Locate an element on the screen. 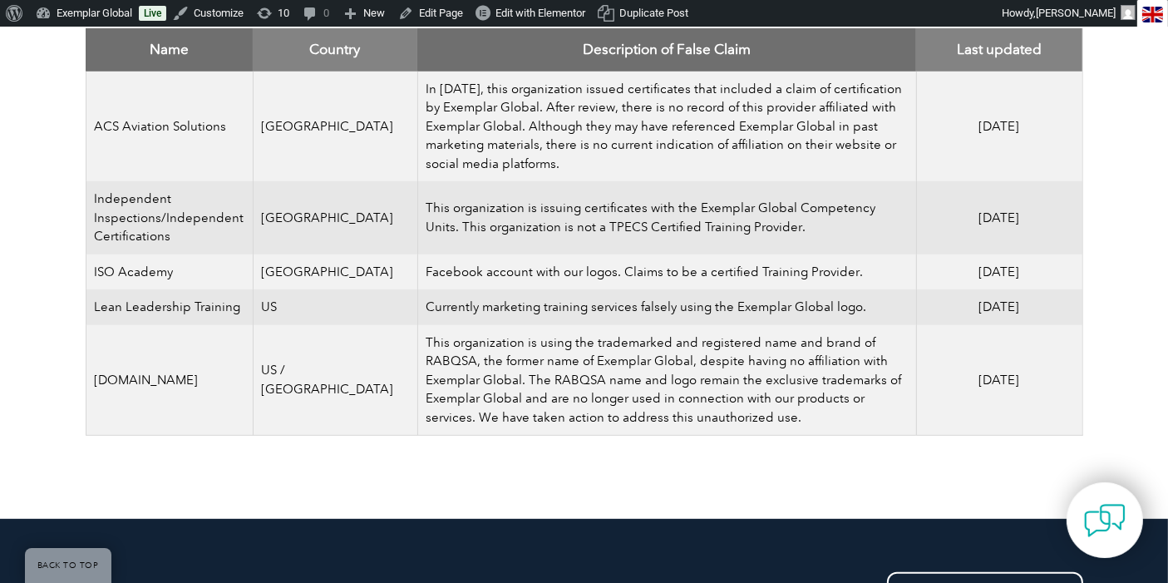 The height and width of the screenshot is (583, 1168). a: BACK TO TOP is located at coordinates (68, 565).